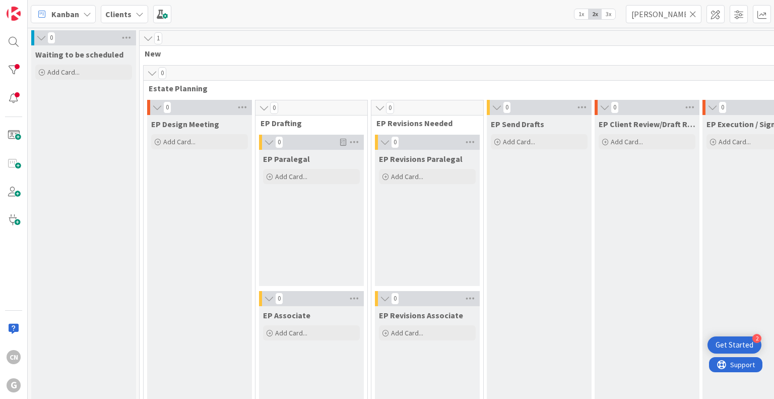  What do you see at coordinates (757, 338) in the screenshot?
I see `div: 2` at bounding box center [757, 338].